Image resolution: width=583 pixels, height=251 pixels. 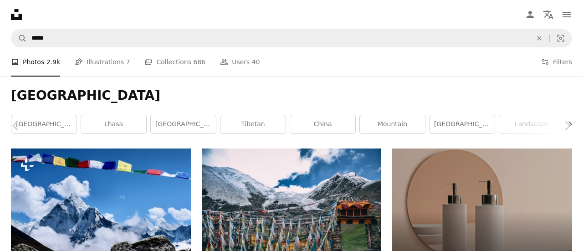 What do you see at coordinates (392, 124) in the screenshot?
I see `a: mountain` at bounding box center [392, 124].